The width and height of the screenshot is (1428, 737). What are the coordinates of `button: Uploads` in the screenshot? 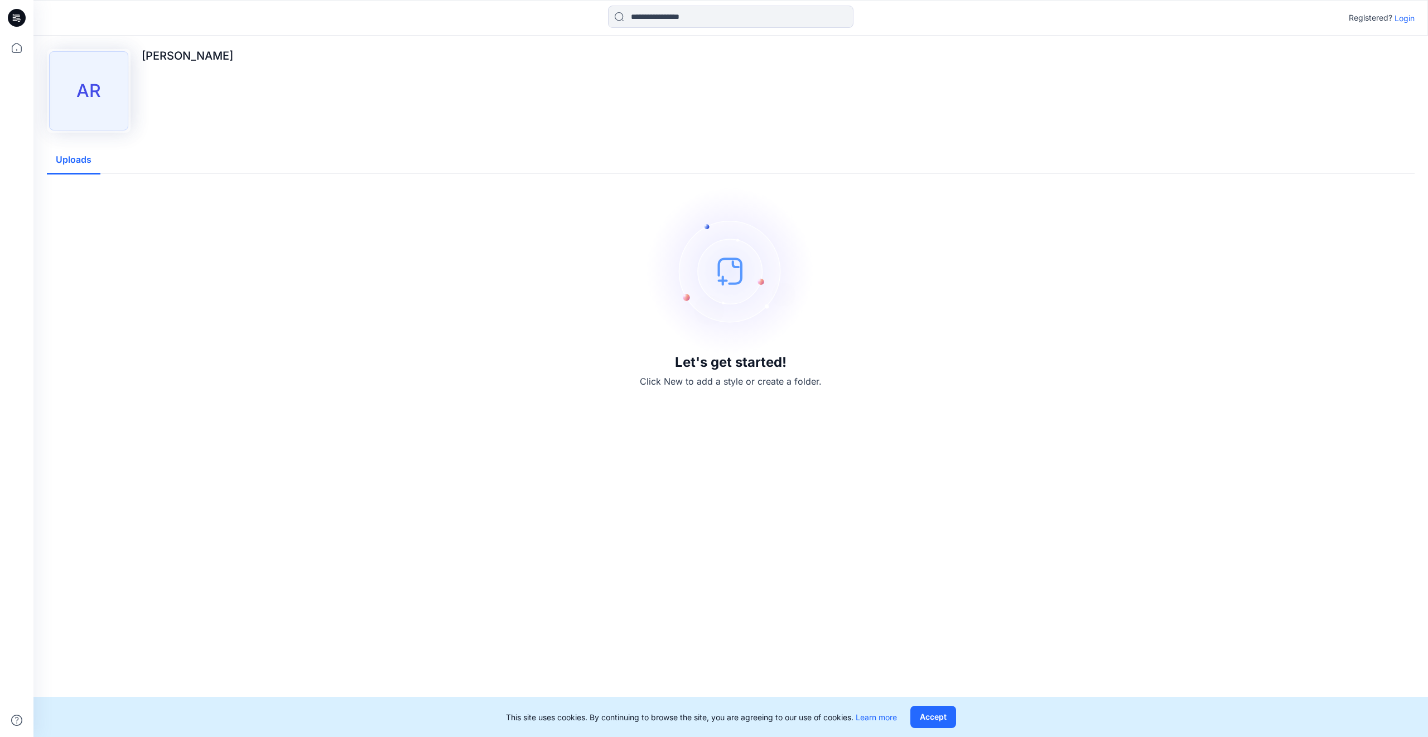 It's located at (74, 160).